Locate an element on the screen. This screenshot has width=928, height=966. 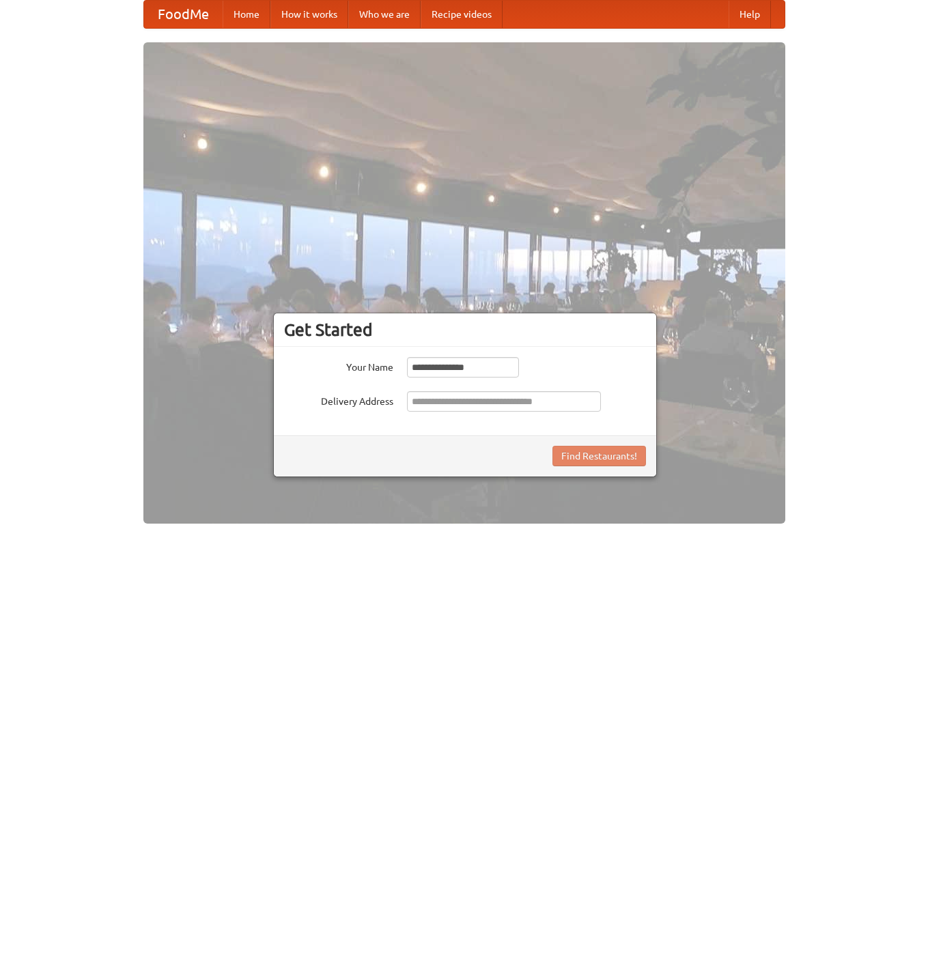
a: FoodMe is located at coordinates (183, 14).